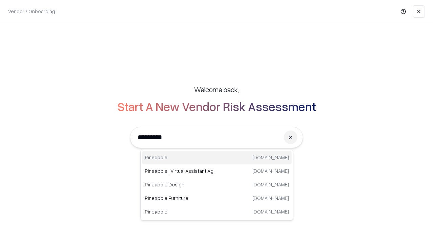 This screenshot has height=244, width=433. I want to click on p: Vendor / Onboarding, so click(31, 11).